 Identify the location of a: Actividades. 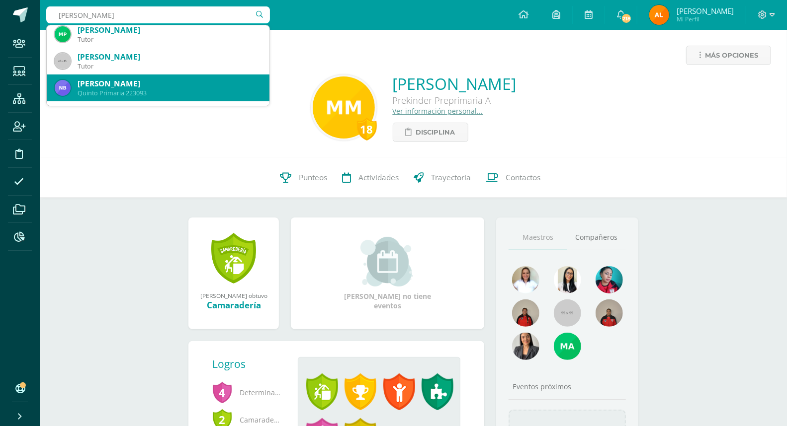
(371, 178).